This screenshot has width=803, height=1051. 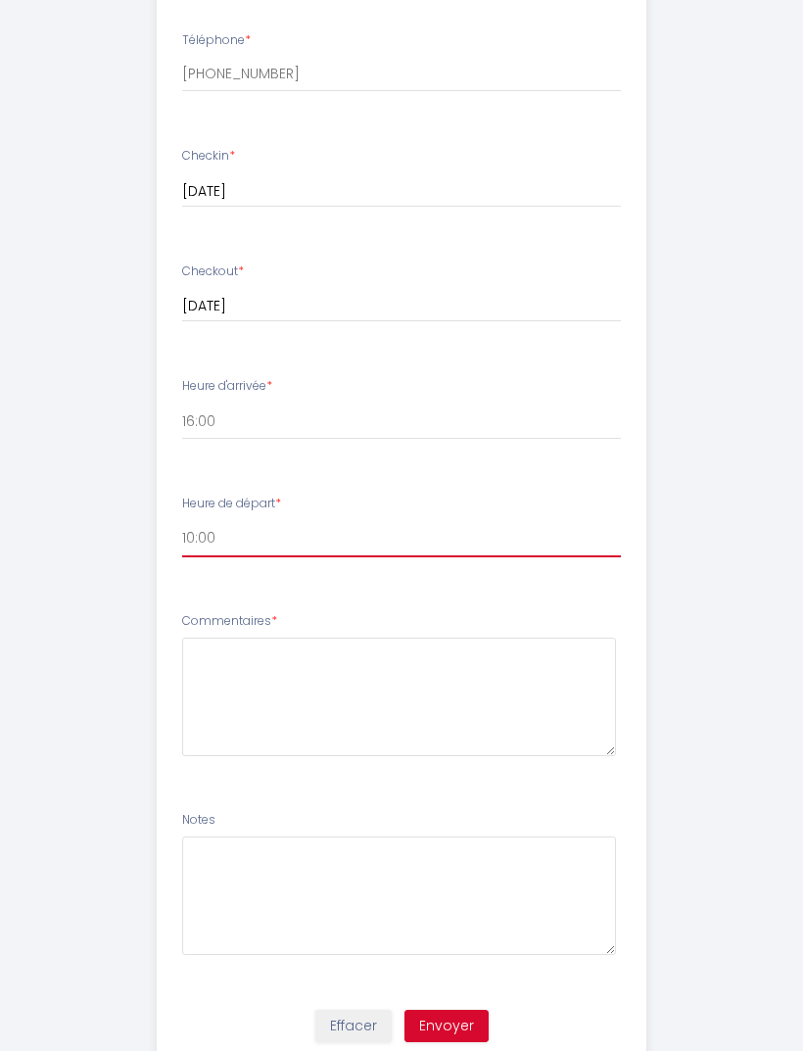 What do you see at coordinates (213, 271) in the screenshot?
I see `label: Checkout` at bounding box center [213, 271].